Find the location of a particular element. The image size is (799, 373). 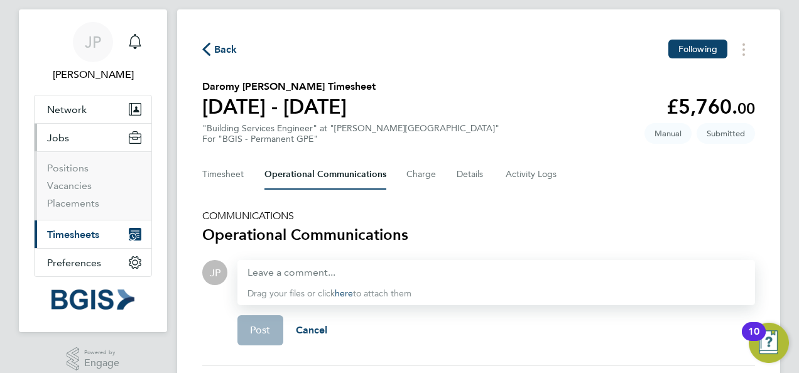

button: Operational Communications is located at coordinates (325, 175).